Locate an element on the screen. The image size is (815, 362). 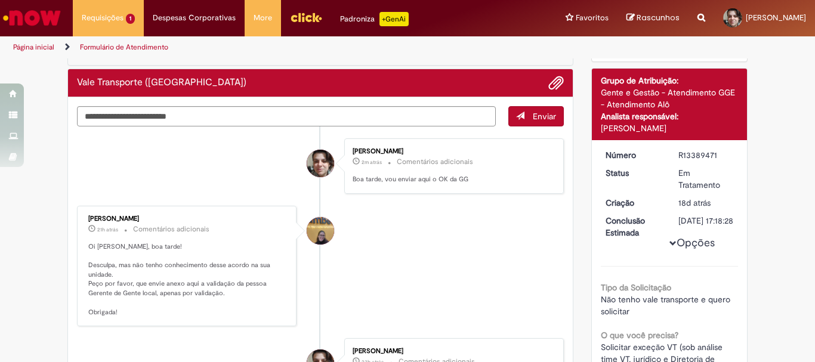
a: Formulário de Atendimento is located at coordinates (124, 47).